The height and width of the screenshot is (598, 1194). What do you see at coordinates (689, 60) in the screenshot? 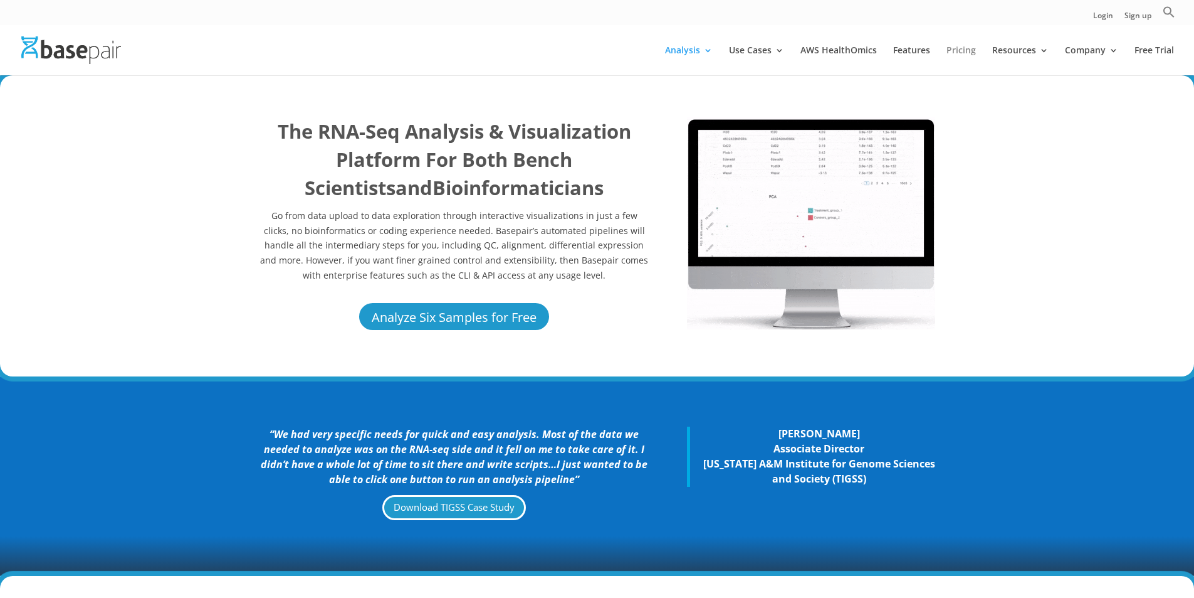
I see `a: Analysis` at bounding box center [689, 60].